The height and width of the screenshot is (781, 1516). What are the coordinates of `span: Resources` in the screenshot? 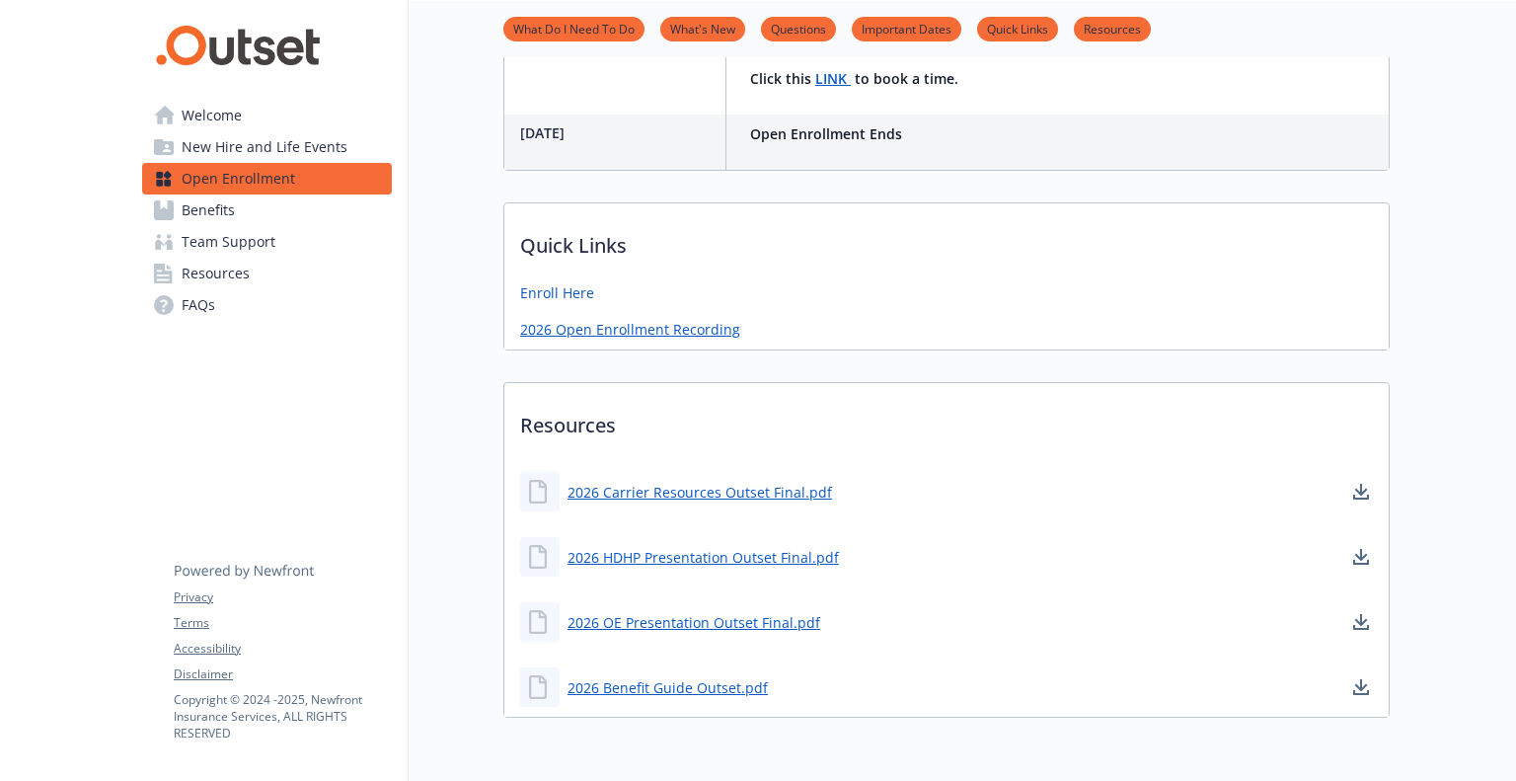 It's located at (215, 273).